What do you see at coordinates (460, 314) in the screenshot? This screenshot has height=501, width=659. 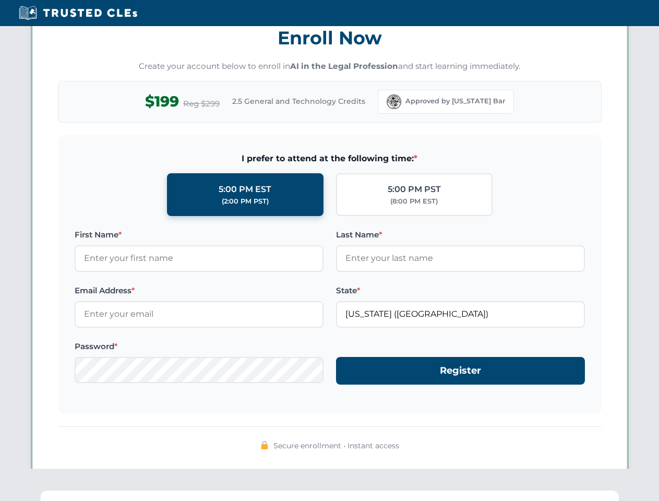 I see `input: Florida (FL)` at bounding box center [460, 314].